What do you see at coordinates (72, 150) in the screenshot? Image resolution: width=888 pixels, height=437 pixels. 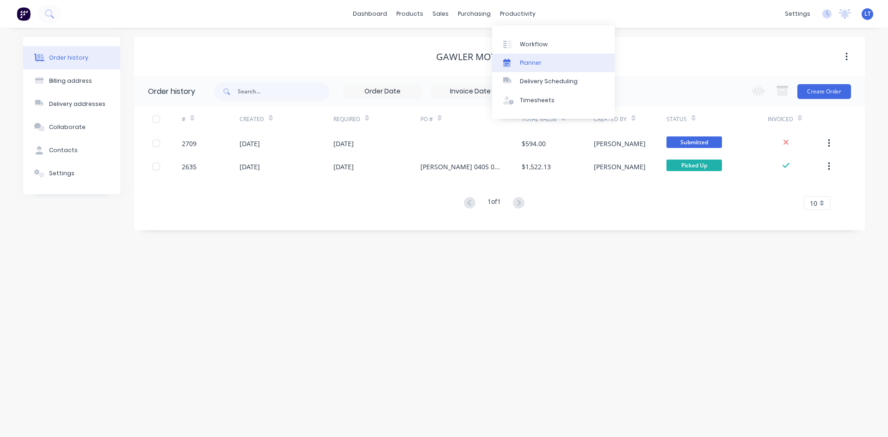 I see `button: Contacts` at bounding box center [72, 150].